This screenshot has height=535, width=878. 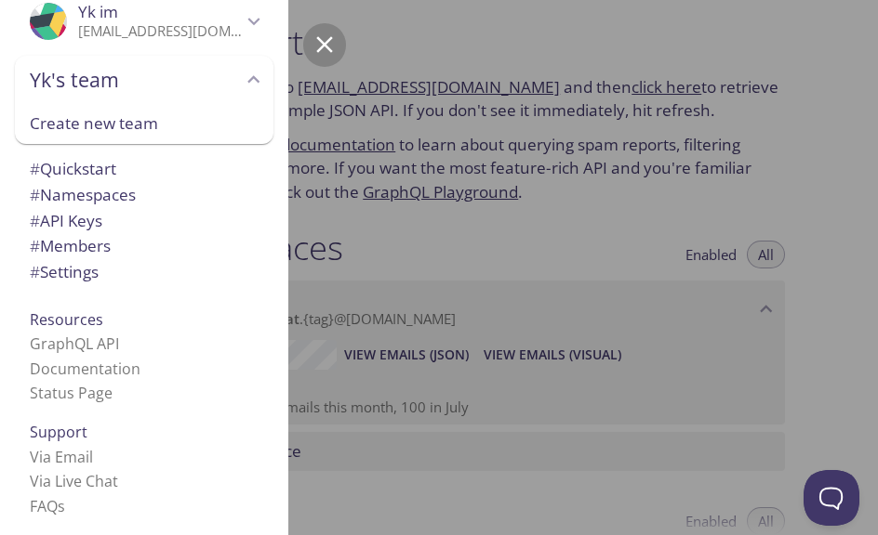 I want to click on span: Yk im, so click(x=98, y=11).